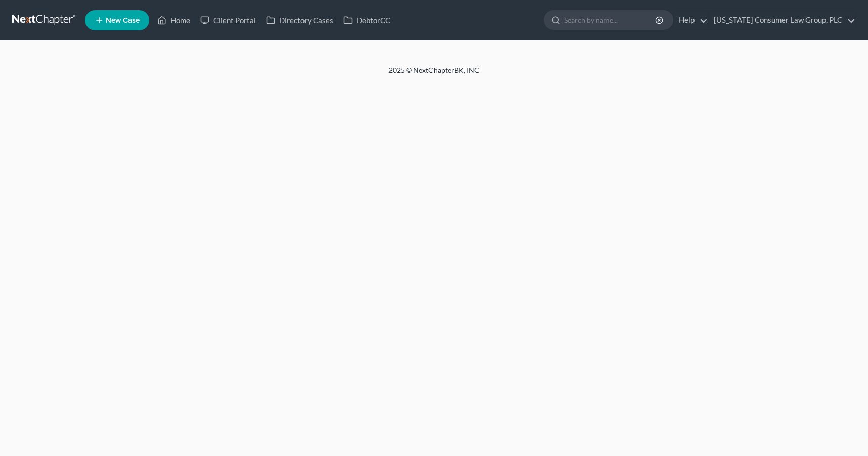 The height and width of the screenshot is (456, 868). I want to click on a: DebtorCC, so click(367, 20).